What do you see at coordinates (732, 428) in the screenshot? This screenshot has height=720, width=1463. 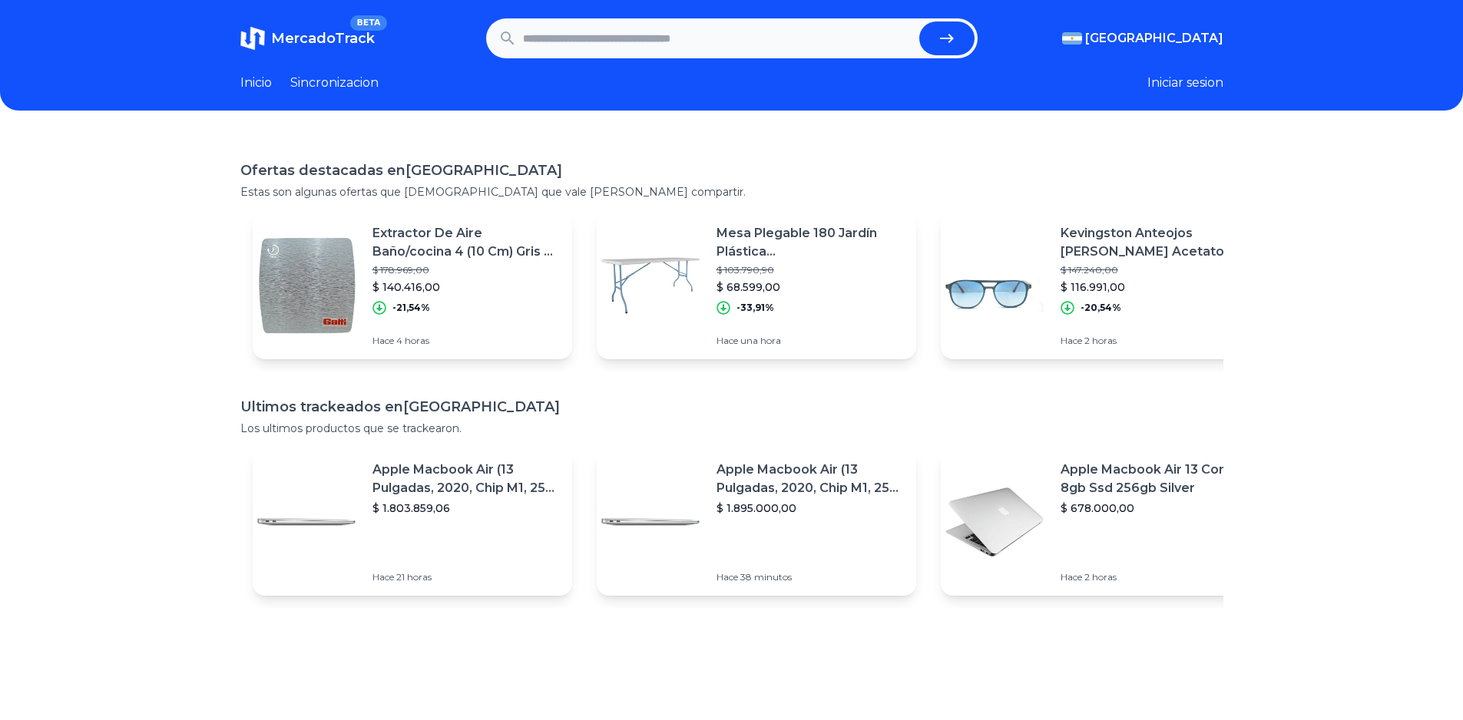 I see `p: Los ultimos productos que se trackearon.` at bounding box center [732, 428].